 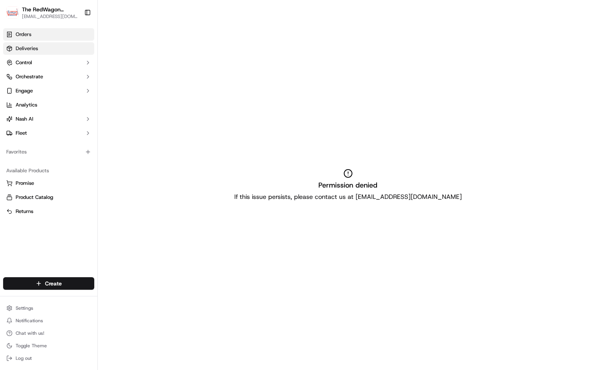 What do you see at coordinates (49, 320) in the screenshot?
I see `button: Notifications` at bounding box center [49, 320].